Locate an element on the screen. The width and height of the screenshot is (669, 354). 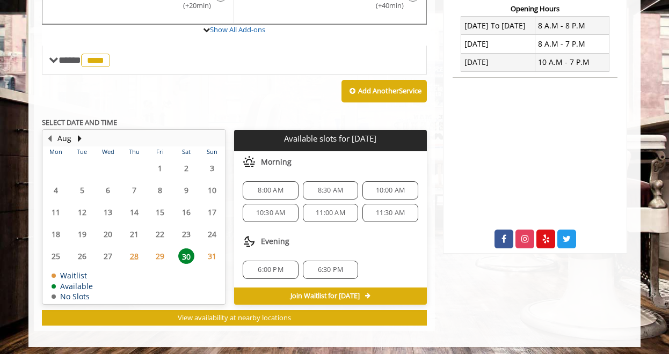
td: No Slots is located at coordinates (72, 296).